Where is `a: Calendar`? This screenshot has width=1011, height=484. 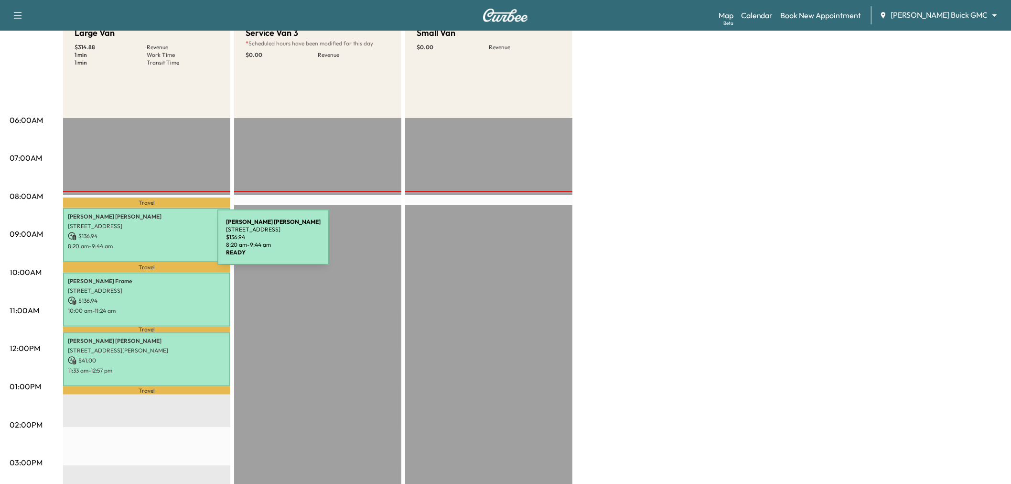
a: Calendar is located at coordinates (757, 15).